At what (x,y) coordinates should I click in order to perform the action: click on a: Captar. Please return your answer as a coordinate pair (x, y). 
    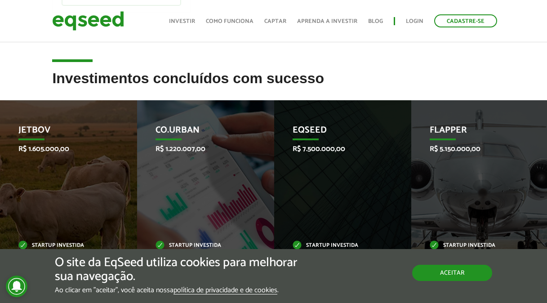
    Looking at the image, I should click on (275, 21).